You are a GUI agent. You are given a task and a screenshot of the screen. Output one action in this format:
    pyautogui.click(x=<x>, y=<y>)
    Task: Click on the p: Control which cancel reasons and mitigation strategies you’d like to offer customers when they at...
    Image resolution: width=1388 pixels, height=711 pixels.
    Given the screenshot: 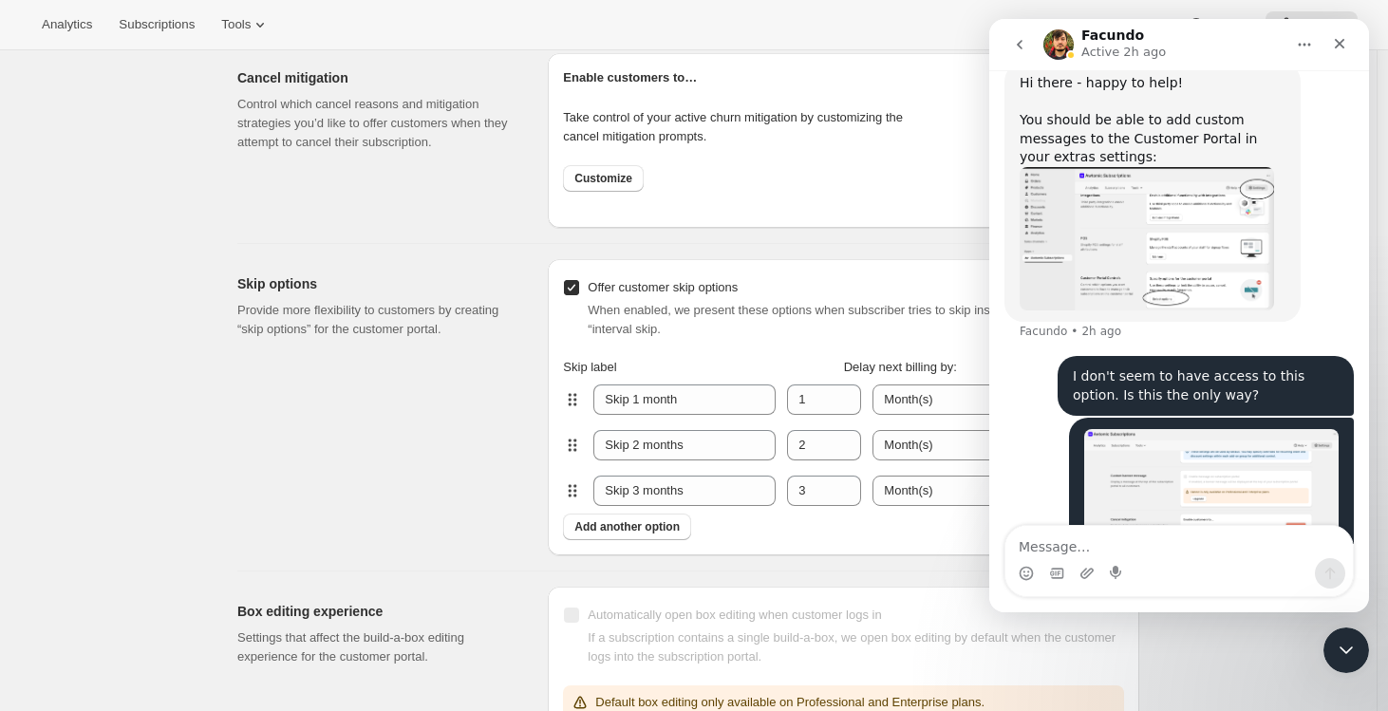 What is the action you would take?
    pyautogui.click(x=377, y=123)
    